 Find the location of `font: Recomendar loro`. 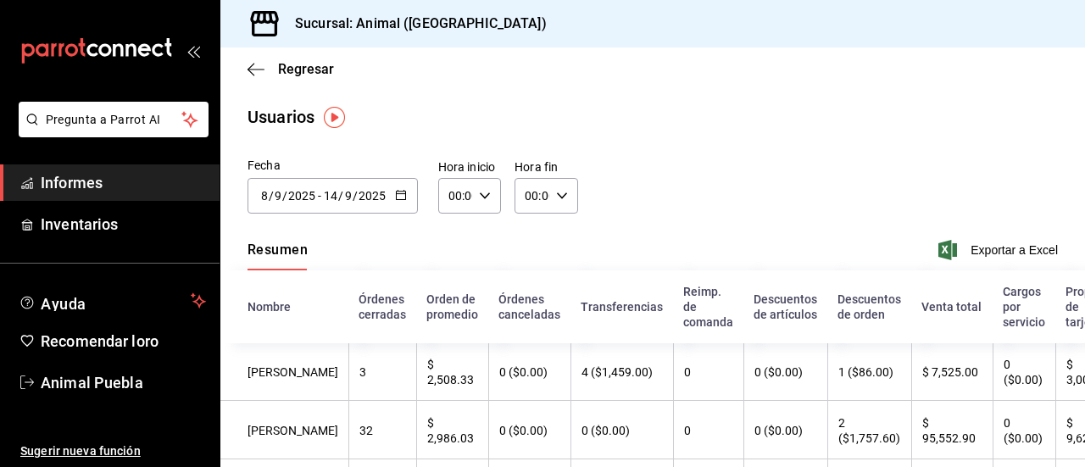

font: Recomendar loro is located at coordinates (99, 341).